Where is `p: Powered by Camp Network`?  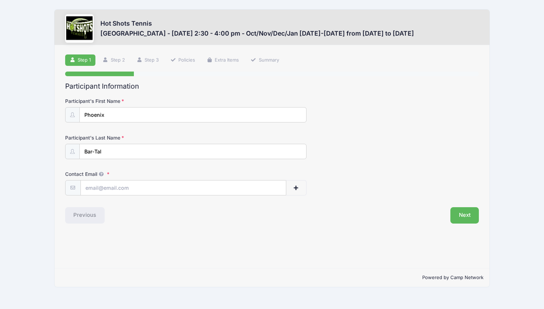
p: Powered by Camp Network is located at coordinates (272, 278).